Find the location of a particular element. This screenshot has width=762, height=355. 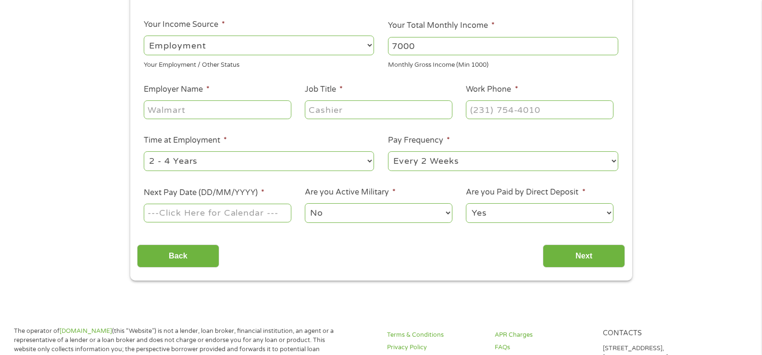

label: Time at Employment is located at coordinates (185, 140).